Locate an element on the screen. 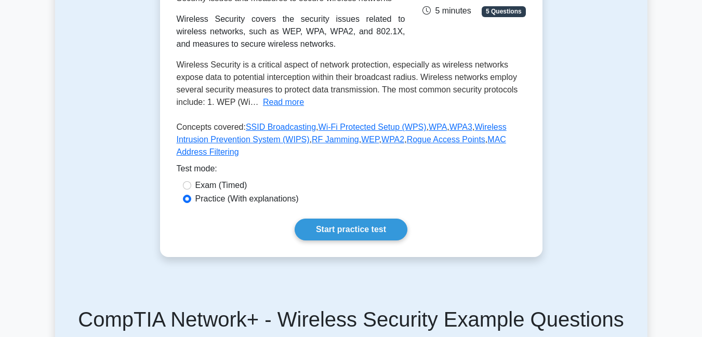 The height and width of the screenshot is (337, 702). a: WPA3 is located at coordinates (461, 127).